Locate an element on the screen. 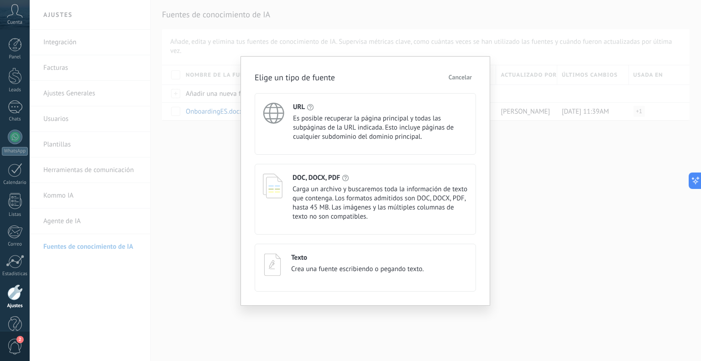 The height and width of the screenshot is (361, 701). span: Crea una fuente escribiendo o pegando texto. is located at coordinates (357, 269).